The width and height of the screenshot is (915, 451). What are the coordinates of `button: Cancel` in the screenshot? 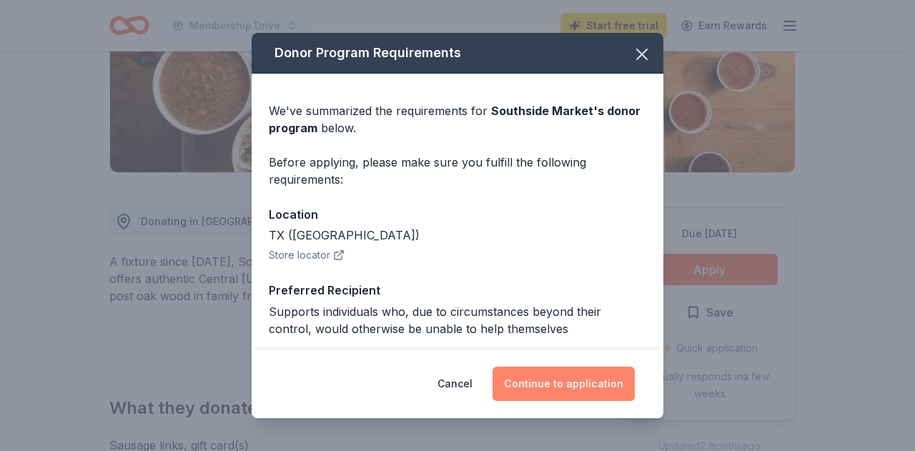 It's located at (454, 384).